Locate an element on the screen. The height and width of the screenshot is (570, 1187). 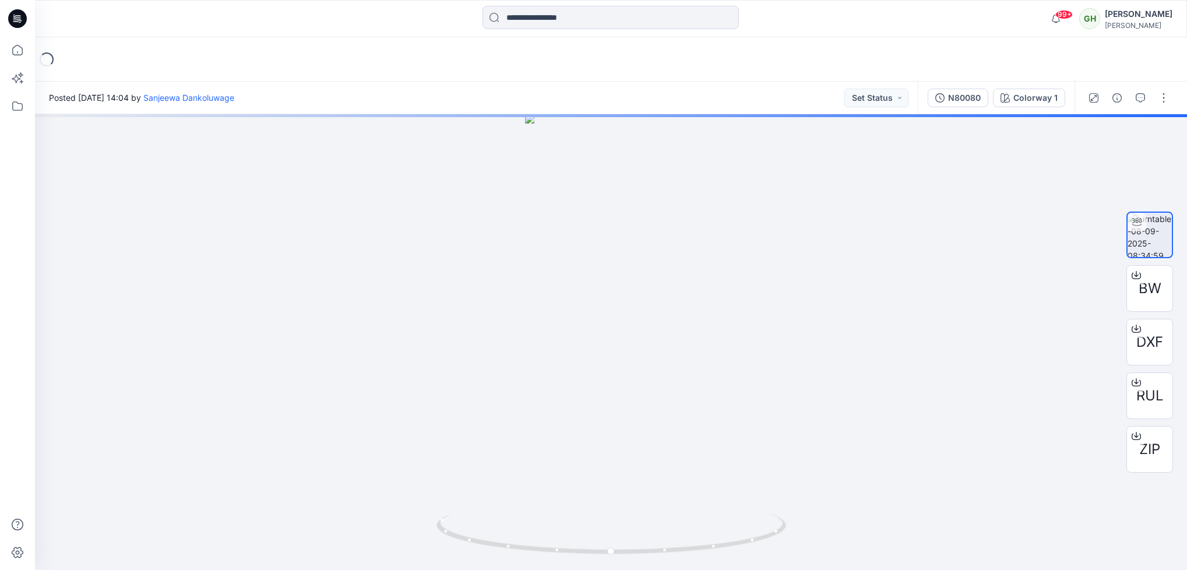
span: DXF is located at coordinates (1149, 342).